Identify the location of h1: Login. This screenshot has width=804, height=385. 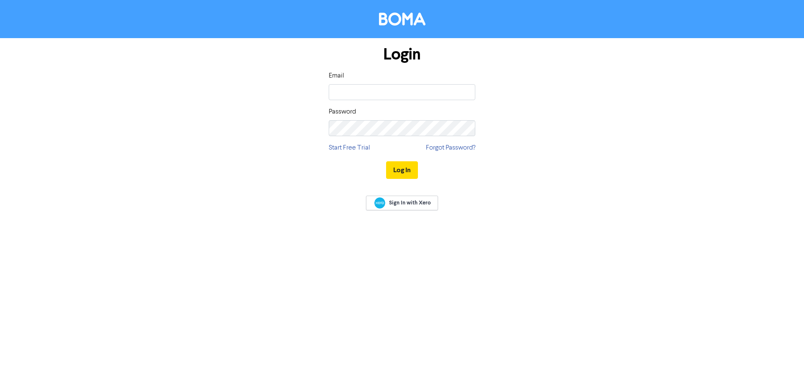
(402, 54).